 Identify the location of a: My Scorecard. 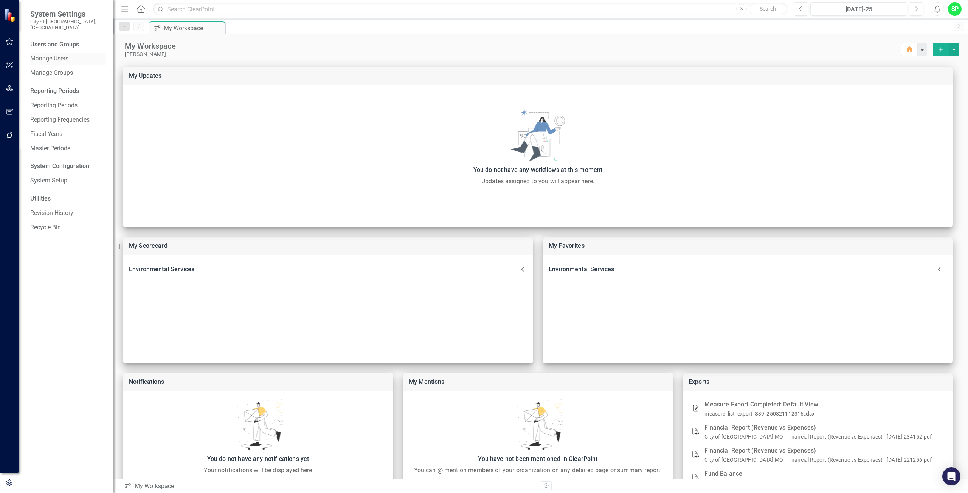
(148, 246).